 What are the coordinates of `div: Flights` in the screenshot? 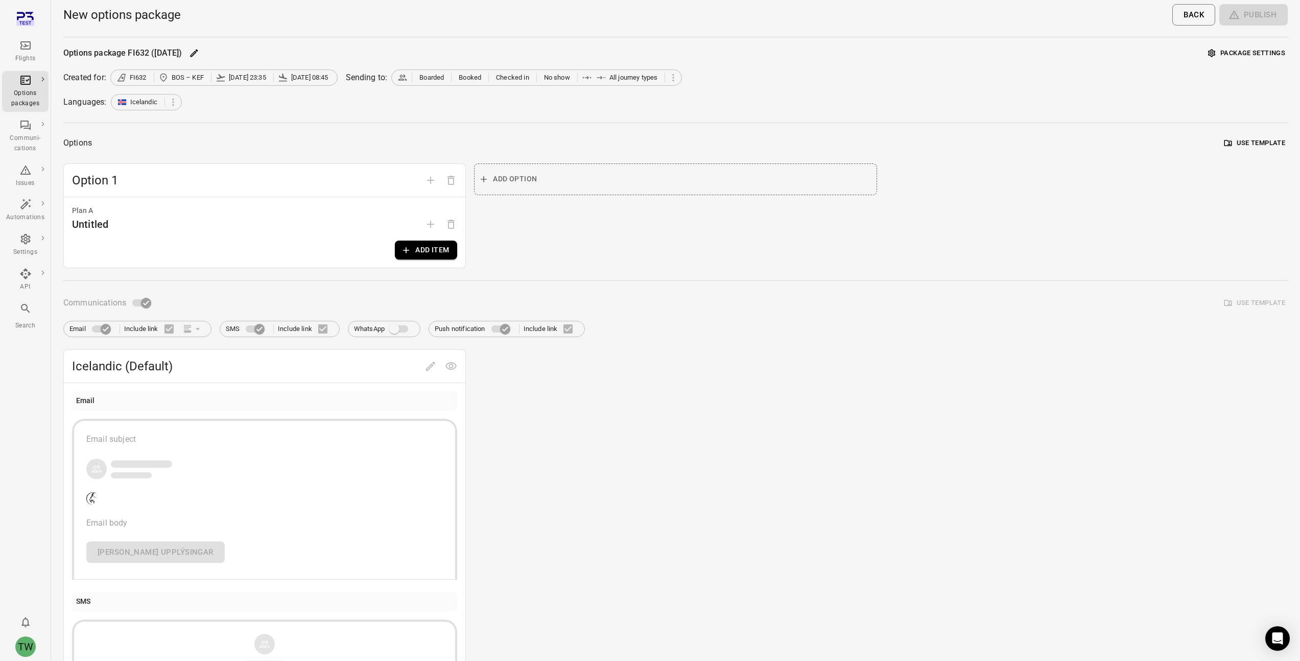 It's located at (25, 59).